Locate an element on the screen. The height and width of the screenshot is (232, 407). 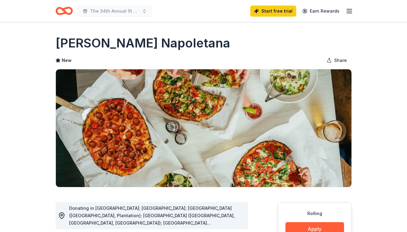
button: The 34th Annual St Mark Golf Classic is located at coordinates (115, 11).